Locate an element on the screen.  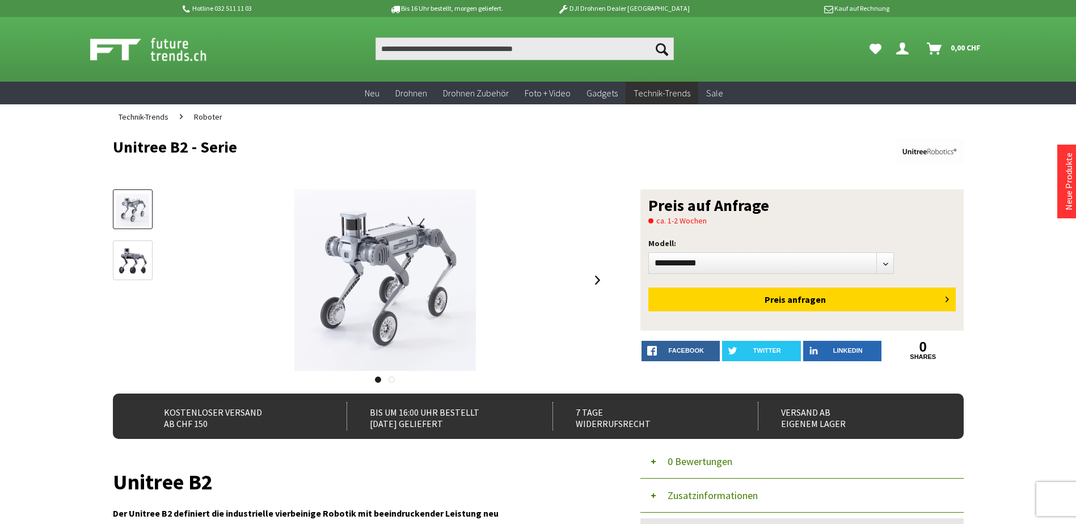
a: LinkedIn is located at coordinates (843, 351).